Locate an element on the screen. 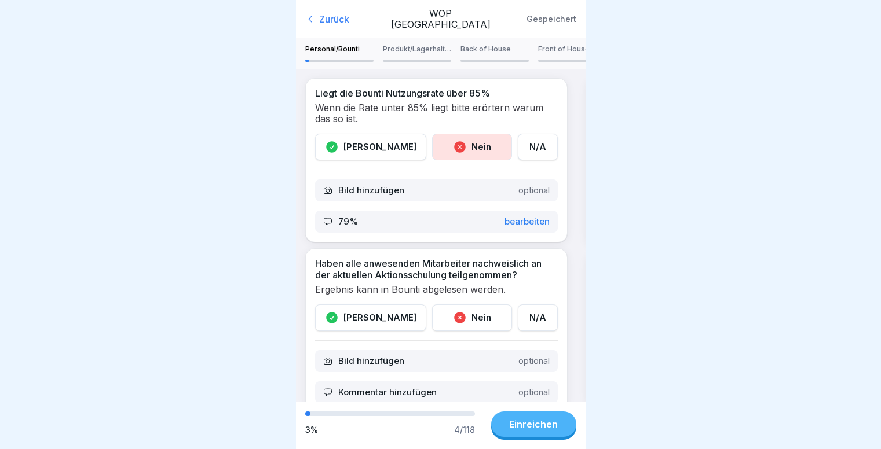 The height and width of the screenshot is (449, 881). p: Personal/Bounti is located at coordinates (339, 49).